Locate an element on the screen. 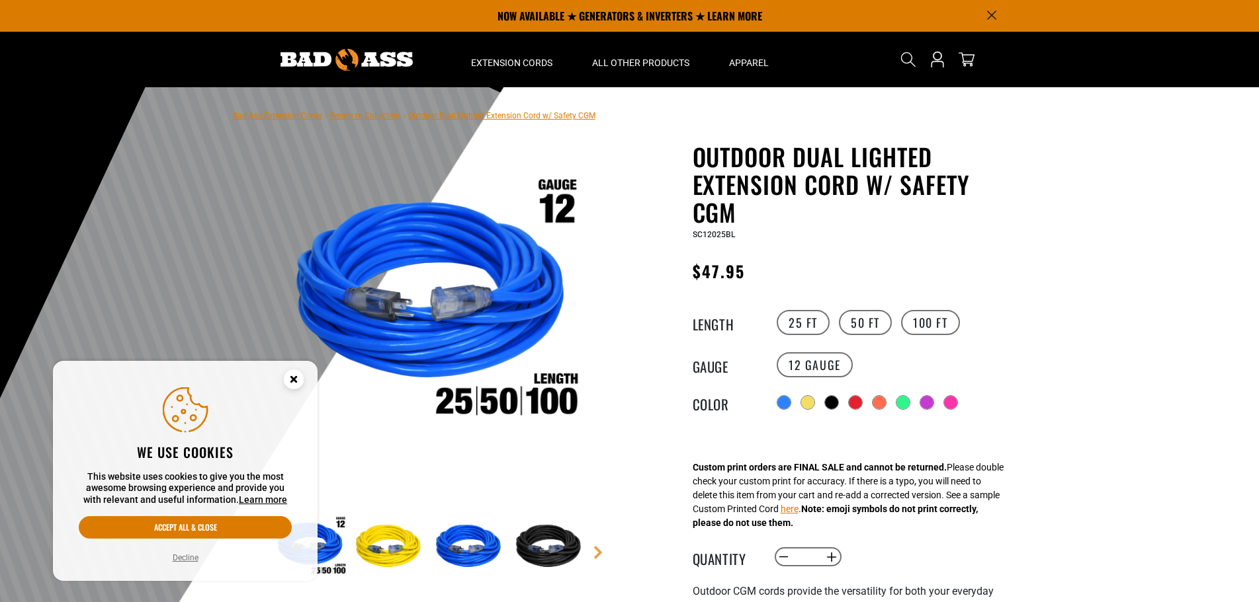 This screenshot has width=1259, height=602. span: Apparel is located at coordinates (749, 63).